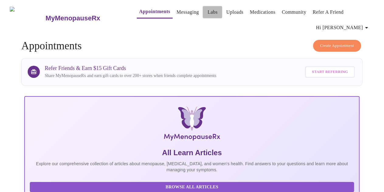  Describe the element at coordinates (192, 46) in the screenshot. I see `h4: Appointments` at that location.